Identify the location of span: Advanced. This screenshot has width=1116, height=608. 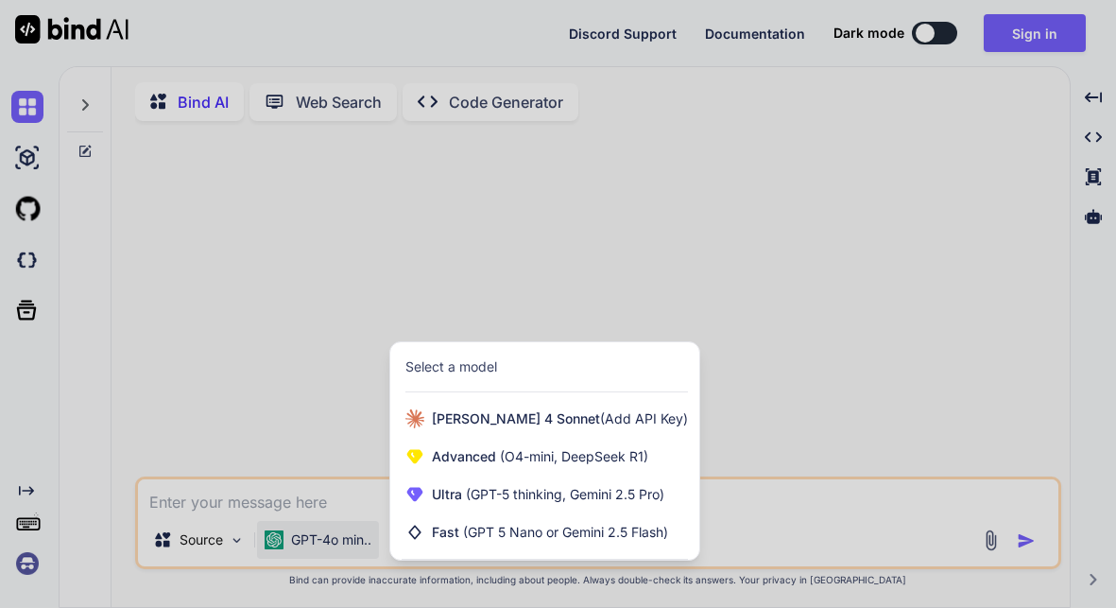
(540, 457).